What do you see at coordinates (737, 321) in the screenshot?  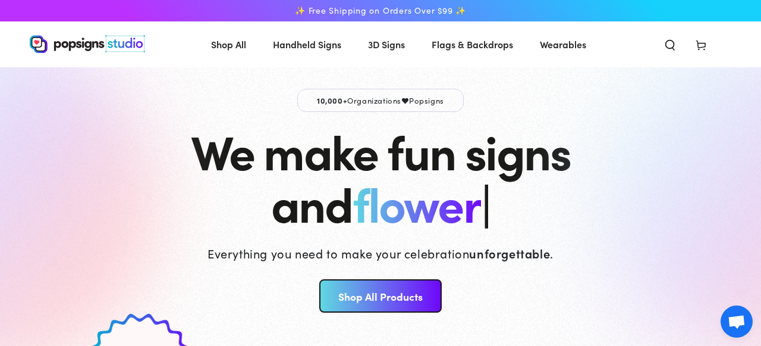 I see `a: Open chat` at bounding box center [737, 321].